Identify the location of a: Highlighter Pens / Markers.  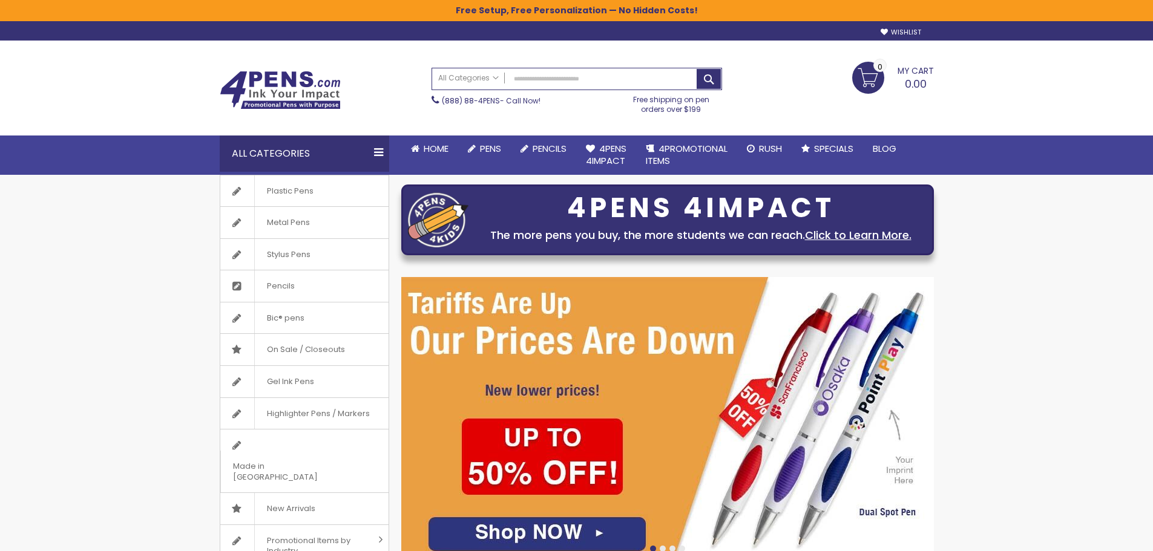
(304, 414).